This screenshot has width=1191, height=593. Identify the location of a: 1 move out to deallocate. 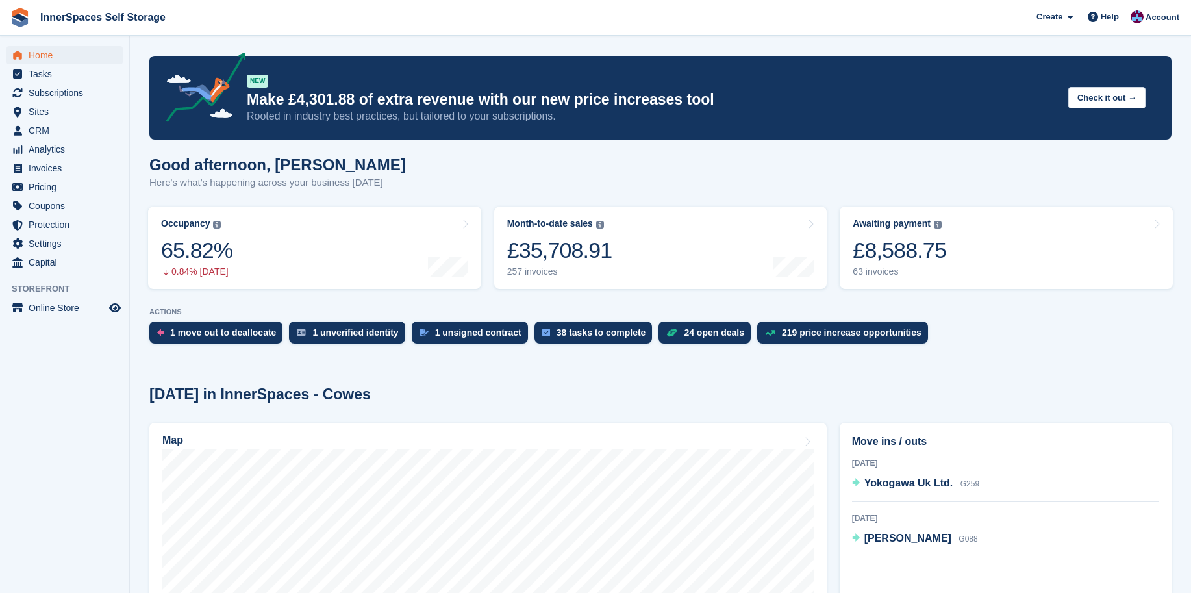
(219, 336).